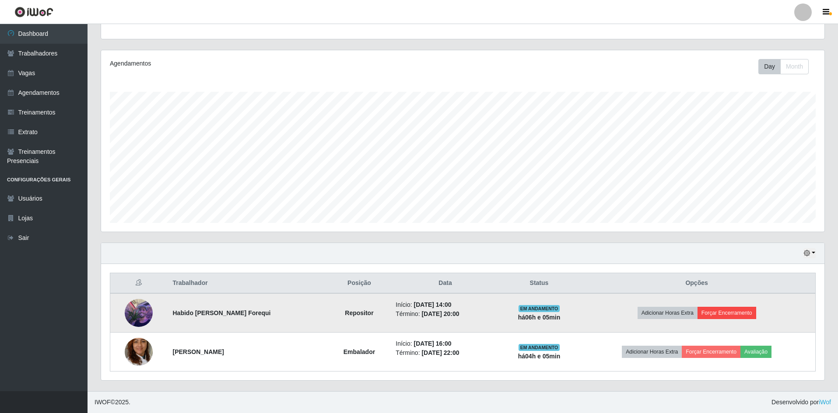  I want to click on th: Trabalhador, so click(248, 283).